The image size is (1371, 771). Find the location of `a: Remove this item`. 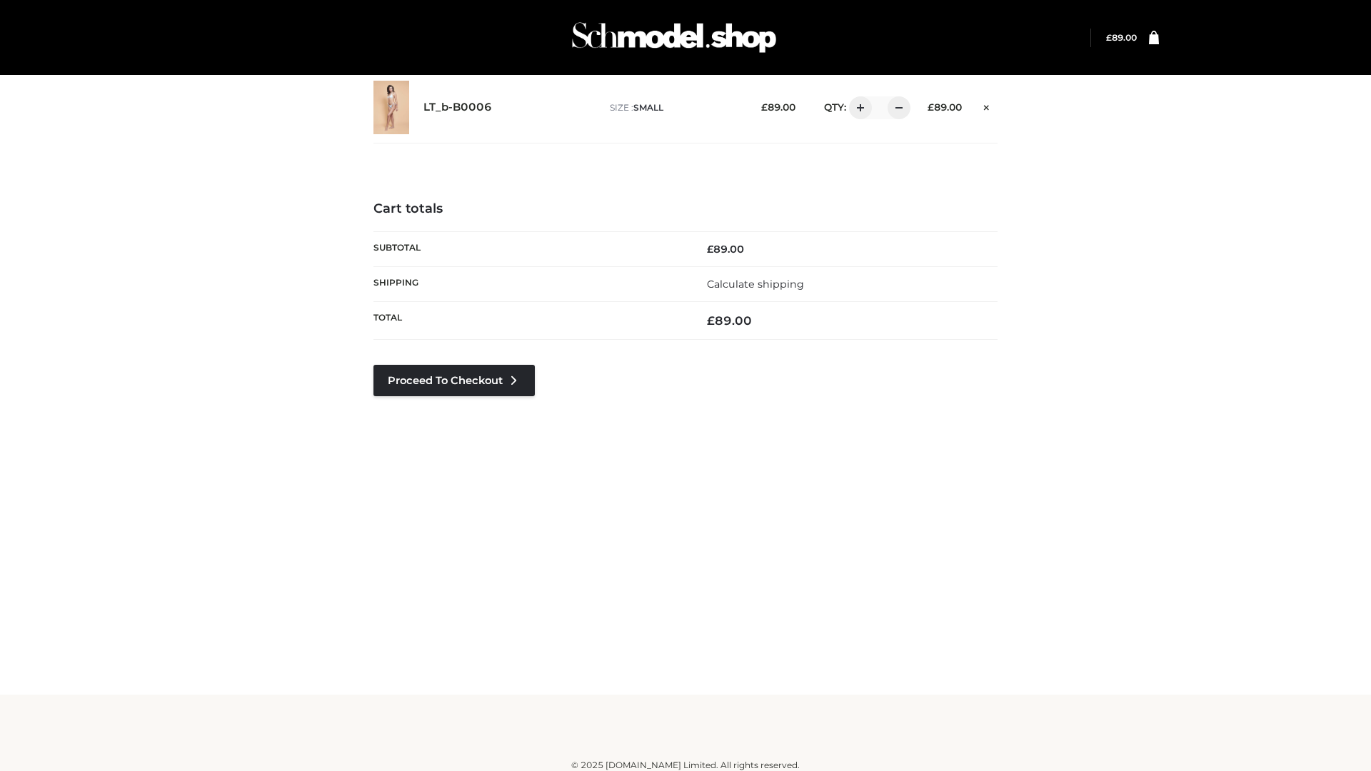

a: Remove this item is located at coordinates (987, 106).